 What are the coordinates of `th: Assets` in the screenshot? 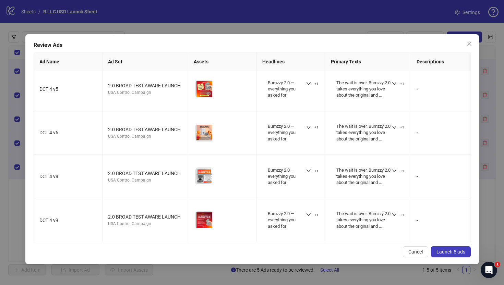 It's located at (223, 62).